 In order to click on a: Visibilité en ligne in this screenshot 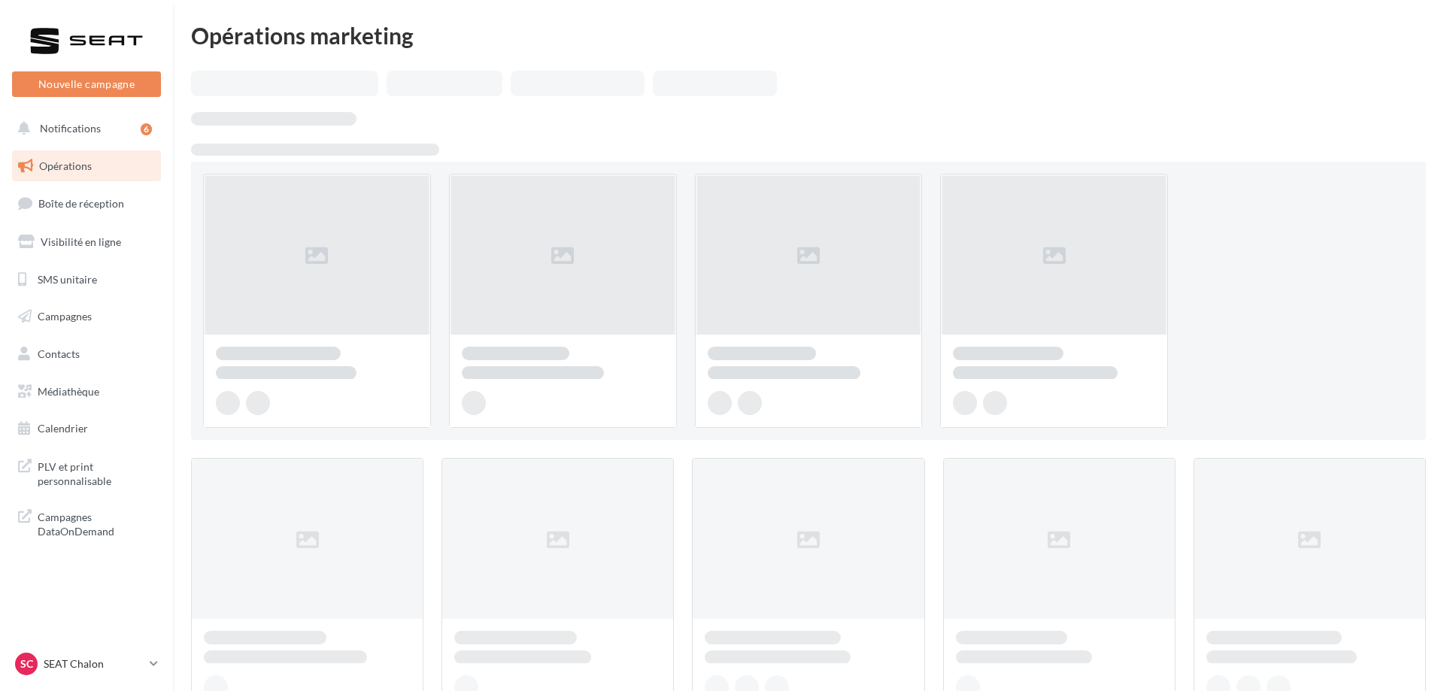, I will do `click(87, 242)`.